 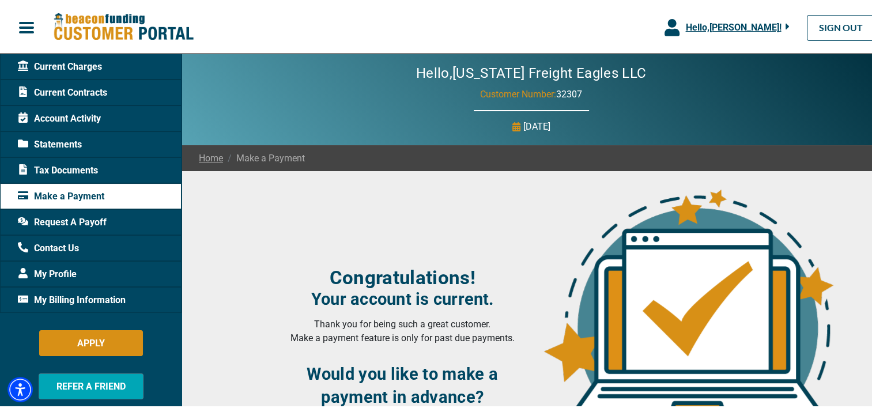 I want to click on span: Current Charges, so click(x=60, y=65).